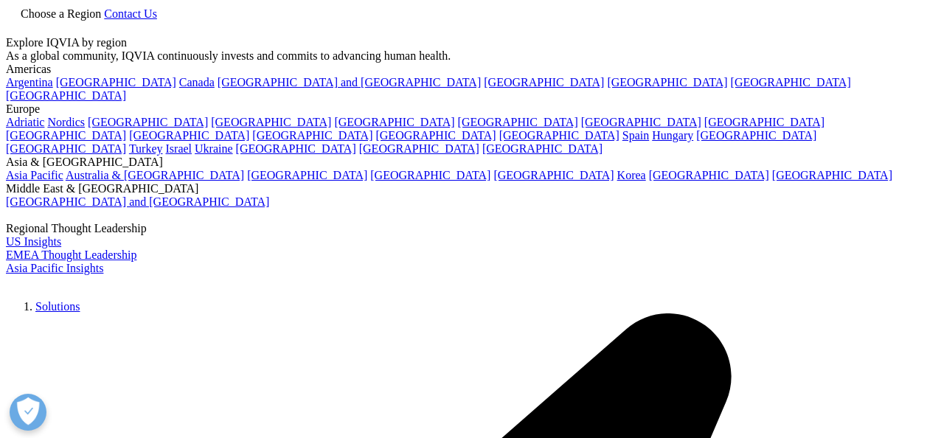 This screenshot has height=438, width=927. What do you see at coordinates (463, 43) in the screenshot?
I see `div: Explore IQVIA by region` at bounding box center [463, 43].